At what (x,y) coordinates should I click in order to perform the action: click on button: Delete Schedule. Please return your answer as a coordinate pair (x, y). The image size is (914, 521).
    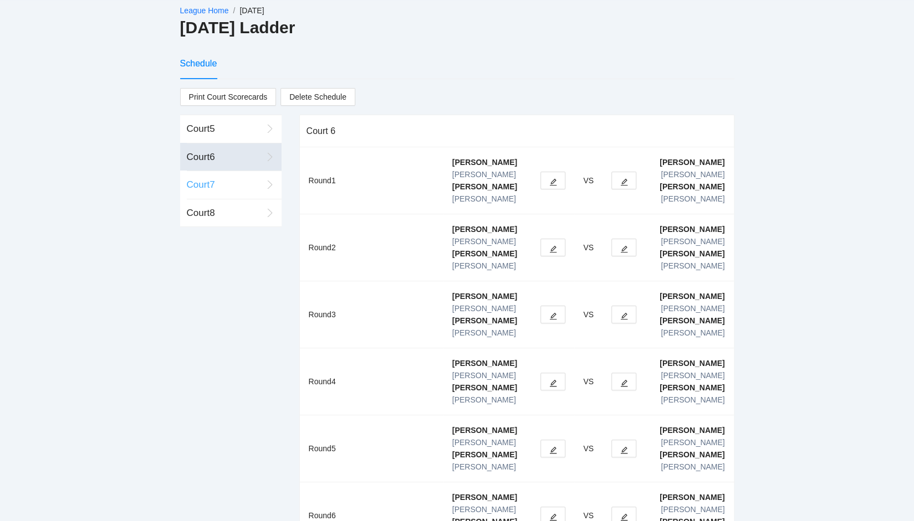
    Looking at the image, I should click on (317, 97).